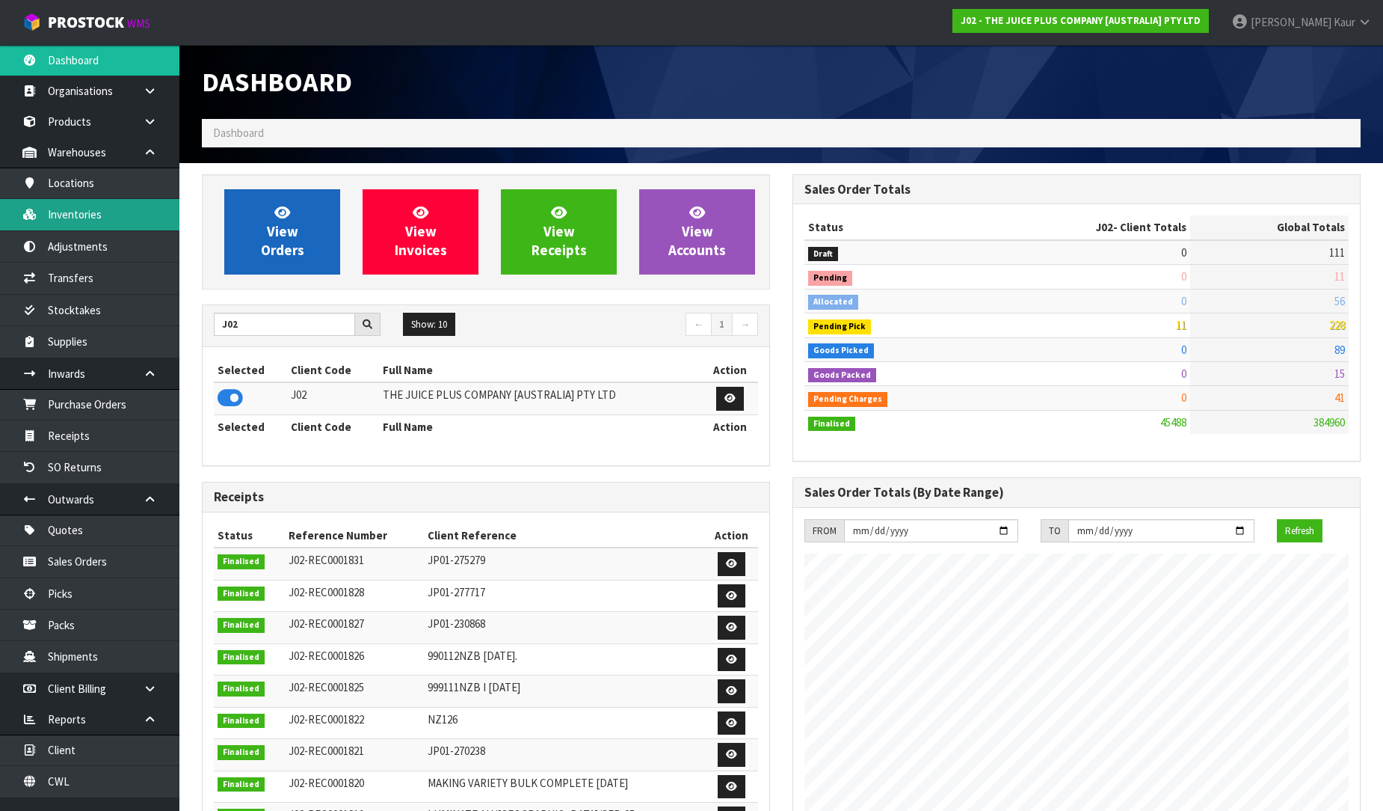 The width and height of the screenshot is (1383, 811). What do you see at coordinates (1340, 349) in the screenshot?
I see `span: 89` at bounding box center [1340, 349].